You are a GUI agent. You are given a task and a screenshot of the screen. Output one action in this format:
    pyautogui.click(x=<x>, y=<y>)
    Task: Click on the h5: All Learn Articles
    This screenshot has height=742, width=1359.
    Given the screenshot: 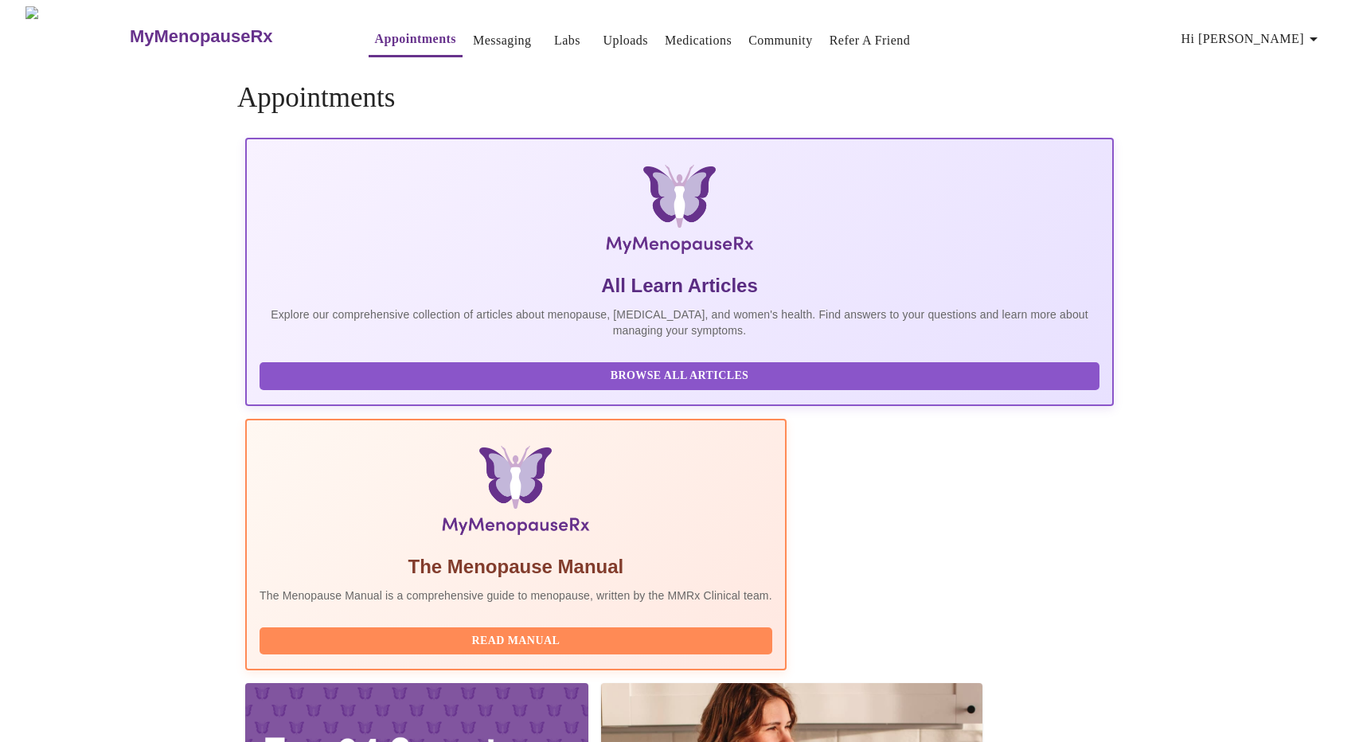 What is the action you would take?
    pyautogui.click(x=679, y=286)
    